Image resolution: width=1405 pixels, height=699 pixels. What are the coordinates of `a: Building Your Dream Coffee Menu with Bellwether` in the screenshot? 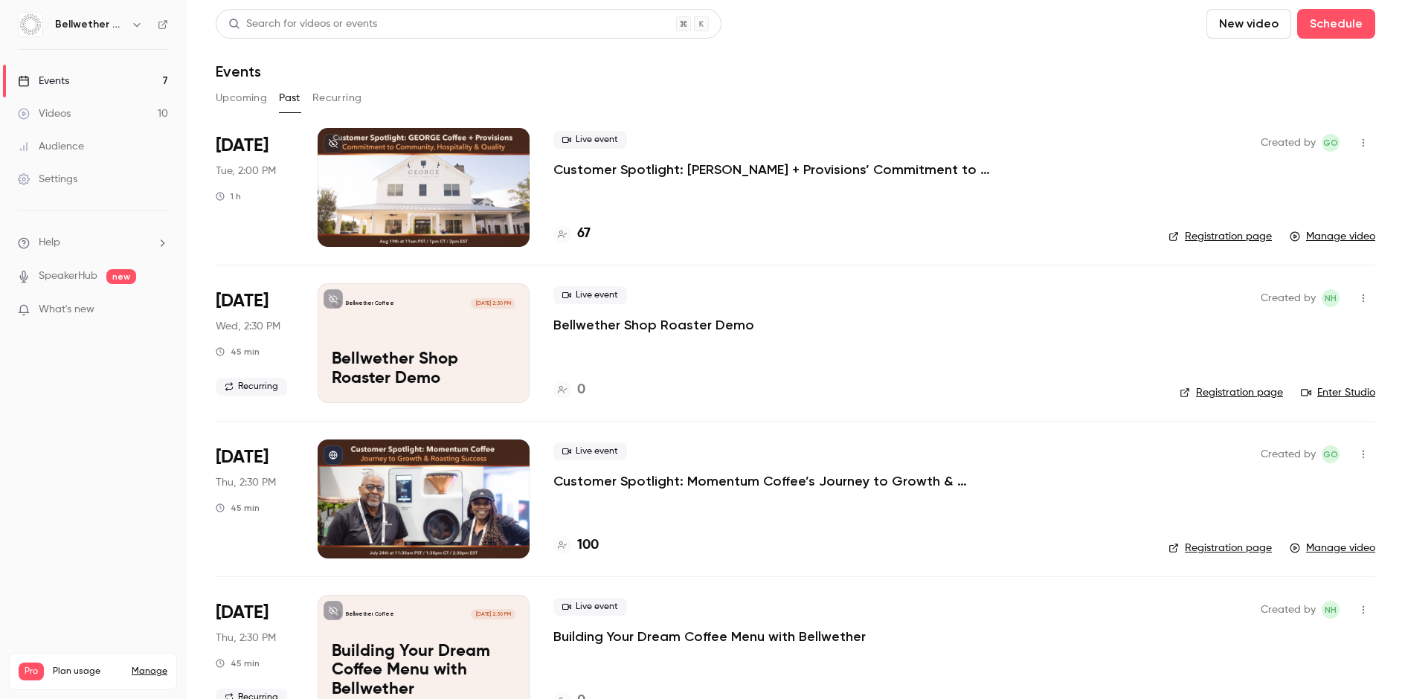 It's located at (710, 637).